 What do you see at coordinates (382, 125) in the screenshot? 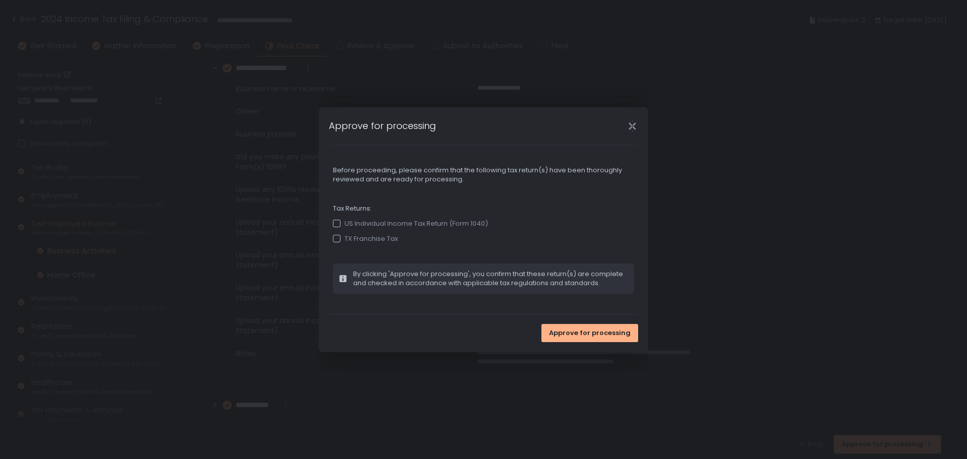
I see `h1: Approve for processing` at bounding box center [382, 125].